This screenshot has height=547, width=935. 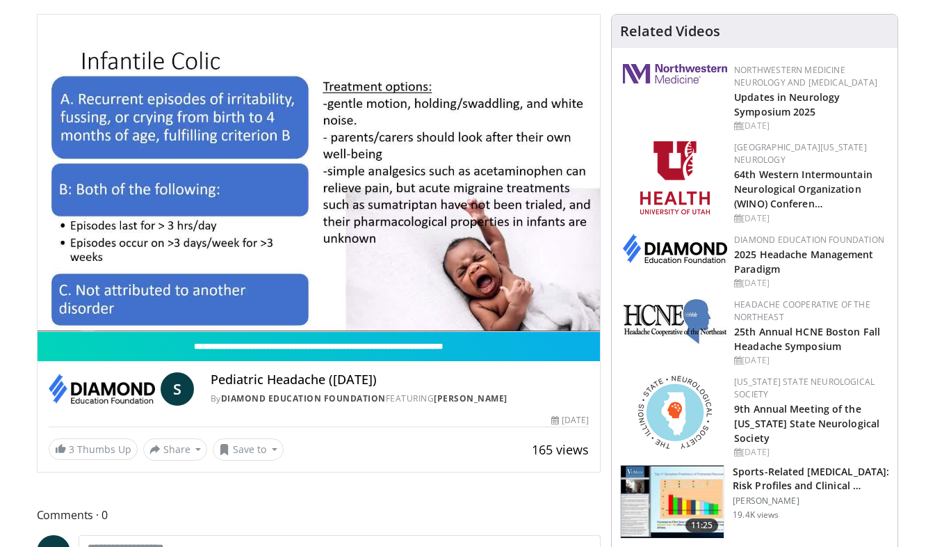 I want to click on span: 11:25, so click(x=702, y=525).